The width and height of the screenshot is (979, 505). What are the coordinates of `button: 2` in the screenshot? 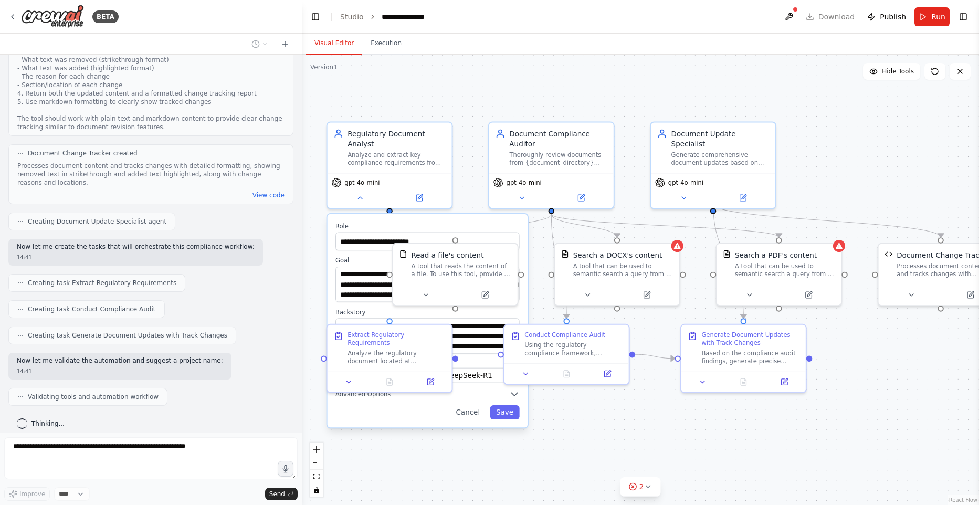 It's located at (641, 487).